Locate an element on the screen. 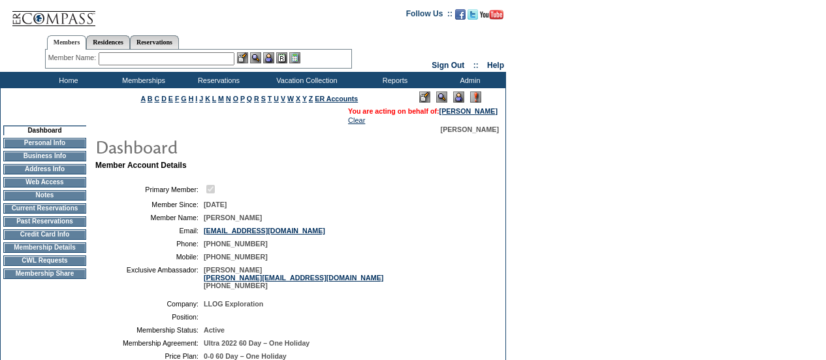 The height and width of the screenshot is (360, 826). td: Business Info is located at coordinates (44, 156).